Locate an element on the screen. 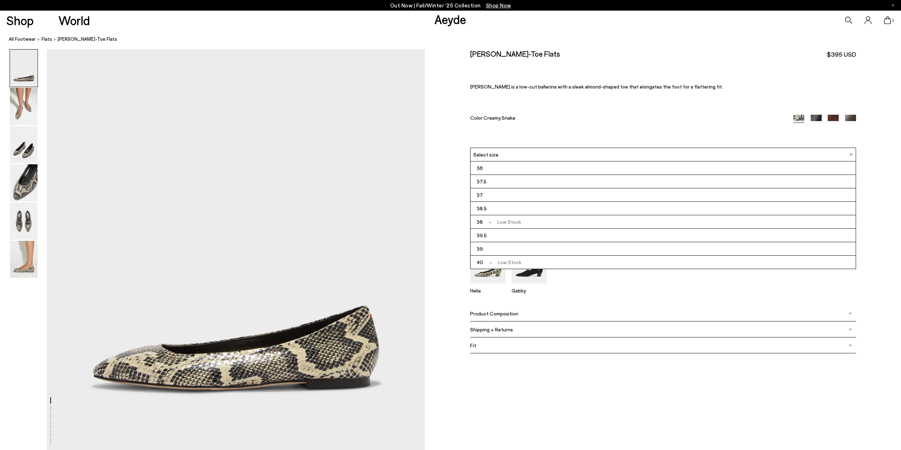 This screenshot has height=450, width=901. img: Ellie Almond-Toe Flats - Image 5 is located at coordinates (24, 221).